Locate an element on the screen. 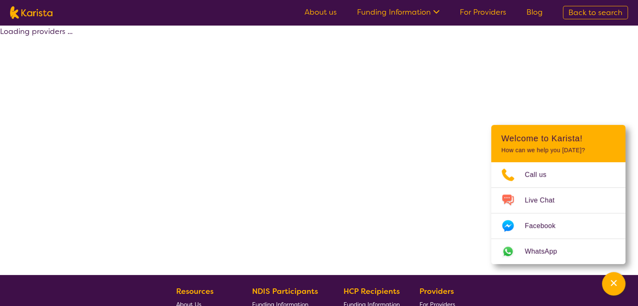 The height and width of the screenshot is (306, 638). a: Funding Information is located at coordinates (398, 12).